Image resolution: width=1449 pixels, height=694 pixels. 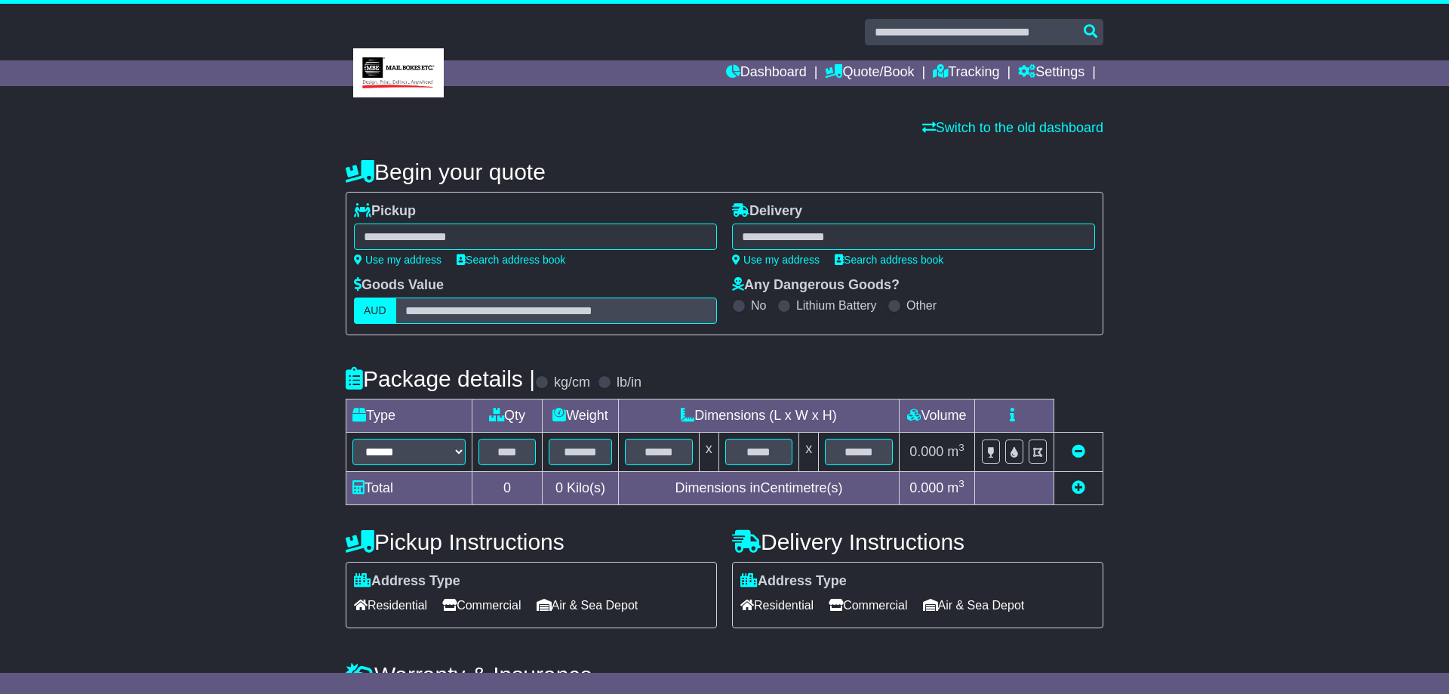 What do you see at coordinates (725, 171) in the screenshot?
I see `h4: Begin your quote` at bounding box center [725, 171].